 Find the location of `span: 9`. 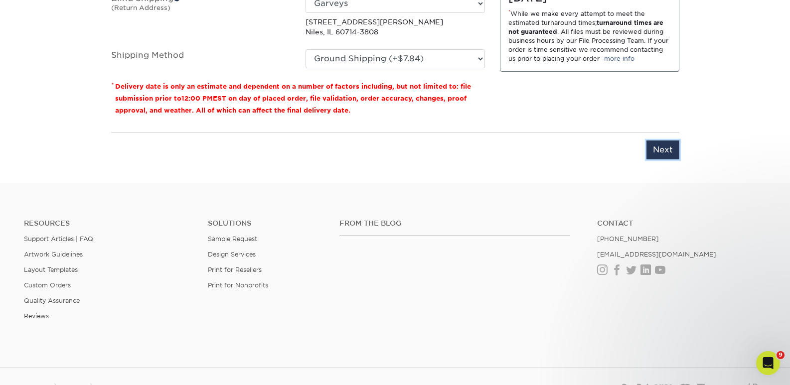

span: 9 is located at coordinates (781, 355).